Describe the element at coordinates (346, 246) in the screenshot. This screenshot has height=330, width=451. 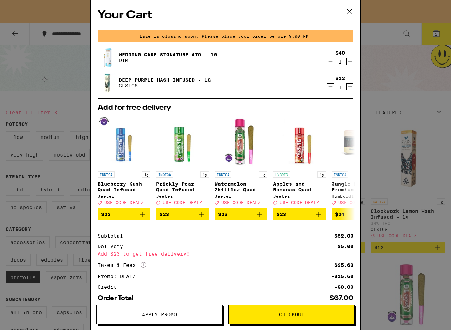
I see `div: $5.00` at that location.